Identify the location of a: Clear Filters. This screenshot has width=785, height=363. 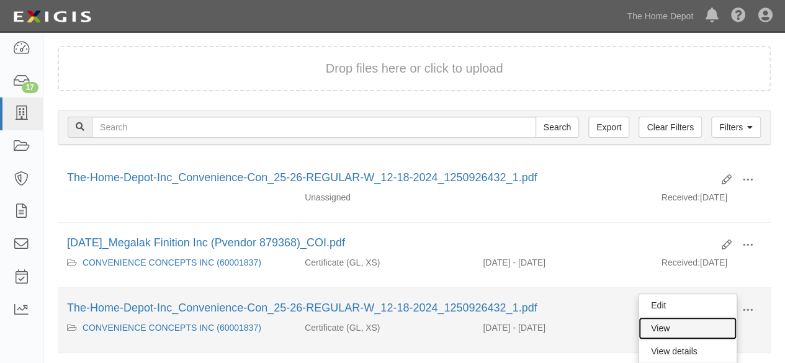
(670, 127).